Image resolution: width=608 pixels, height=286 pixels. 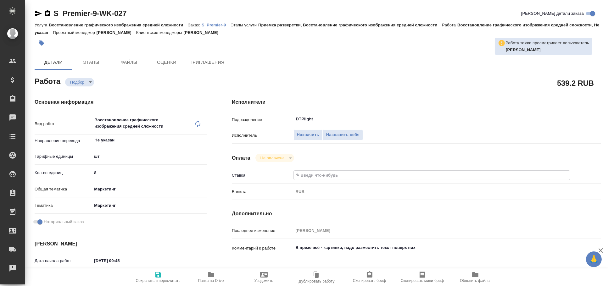 What do you see at coordinates (308, 135) in the screenshot?
I see `span: Назначить` at bounding box center [308, 135].